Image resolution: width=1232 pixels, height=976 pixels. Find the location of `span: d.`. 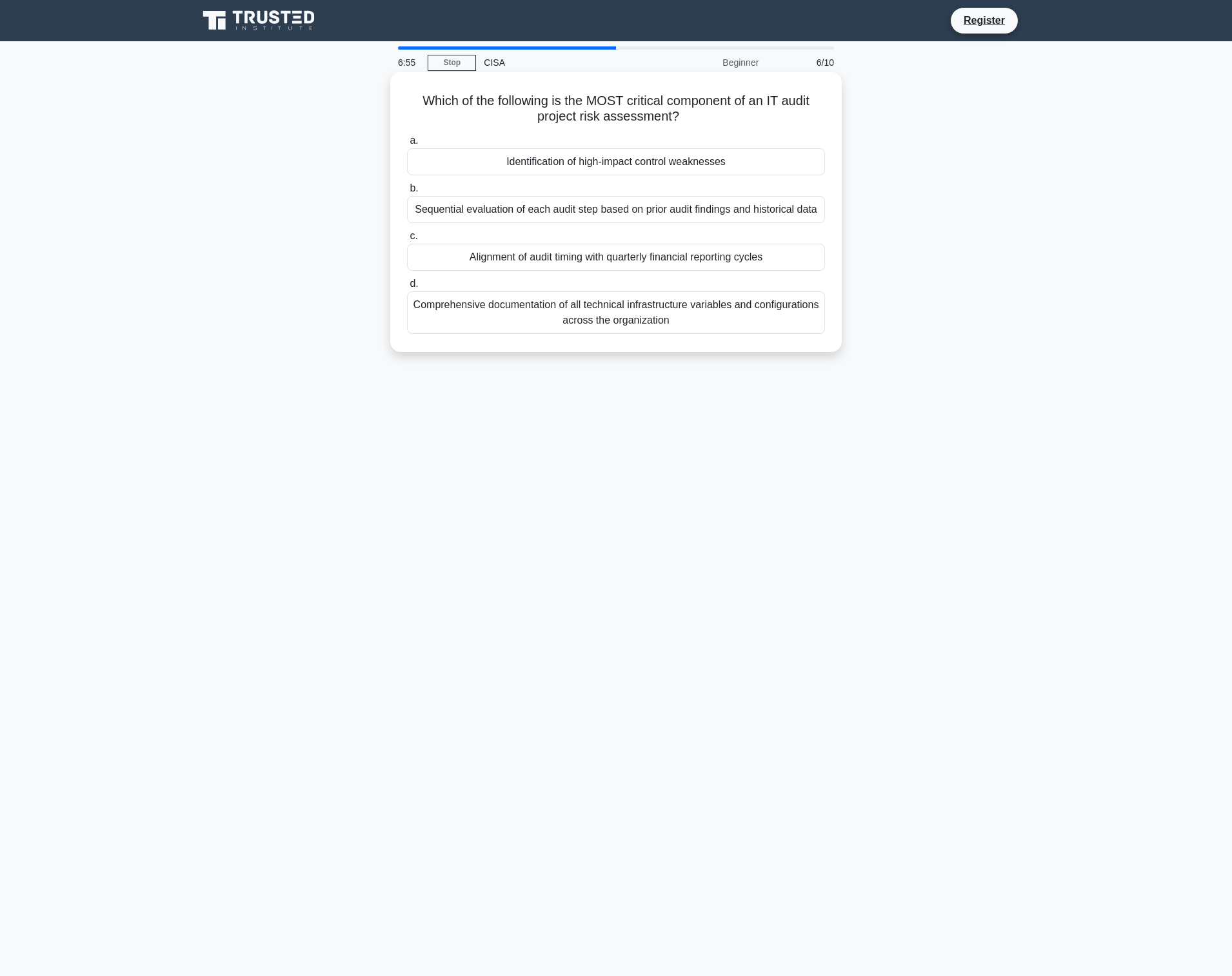

span: d. is located at coordinates (413, 283).